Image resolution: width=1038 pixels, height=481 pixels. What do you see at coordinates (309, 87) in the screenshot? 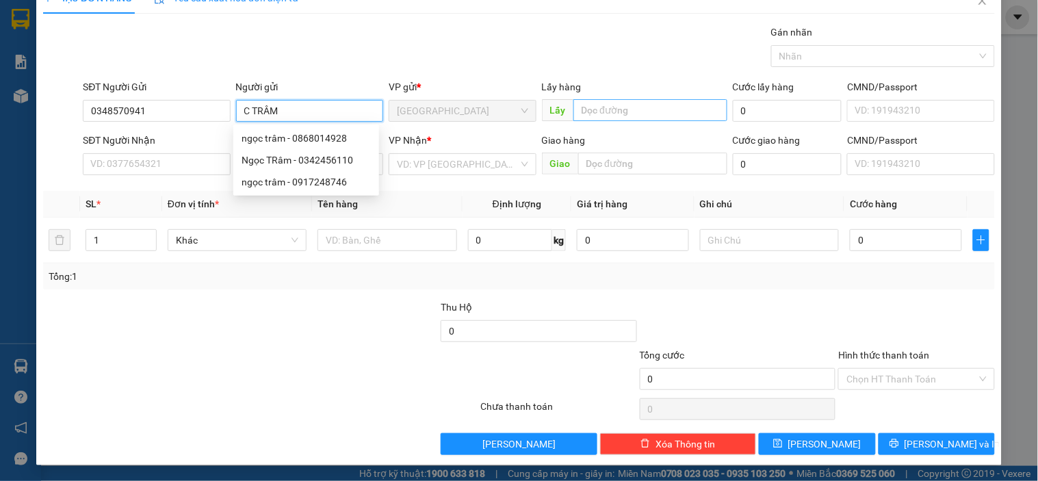
I see `div: Người gửi` at bounding box center [309, 87].